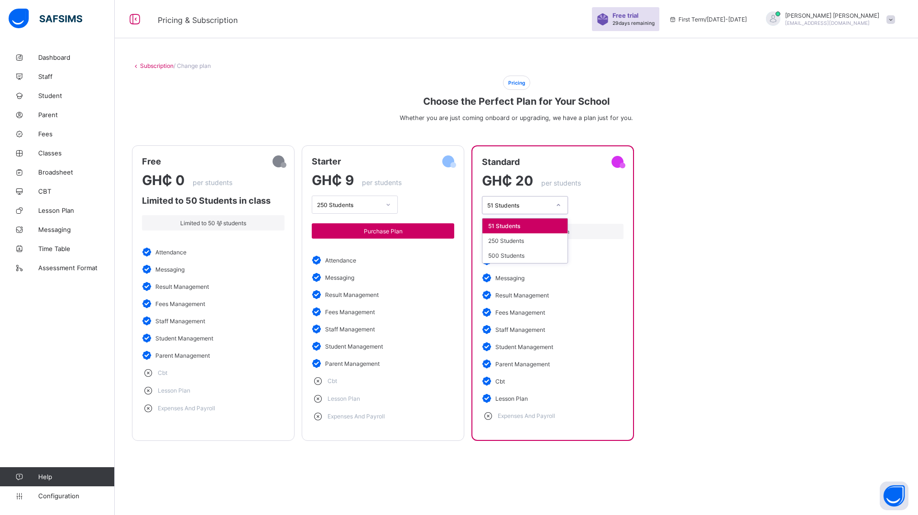 This screenshot has height=515, width=918. What do you see at coordinates (507, 181) in the screenshot?
I see `span: GH₵ 20` at bounding box center [507, 181].